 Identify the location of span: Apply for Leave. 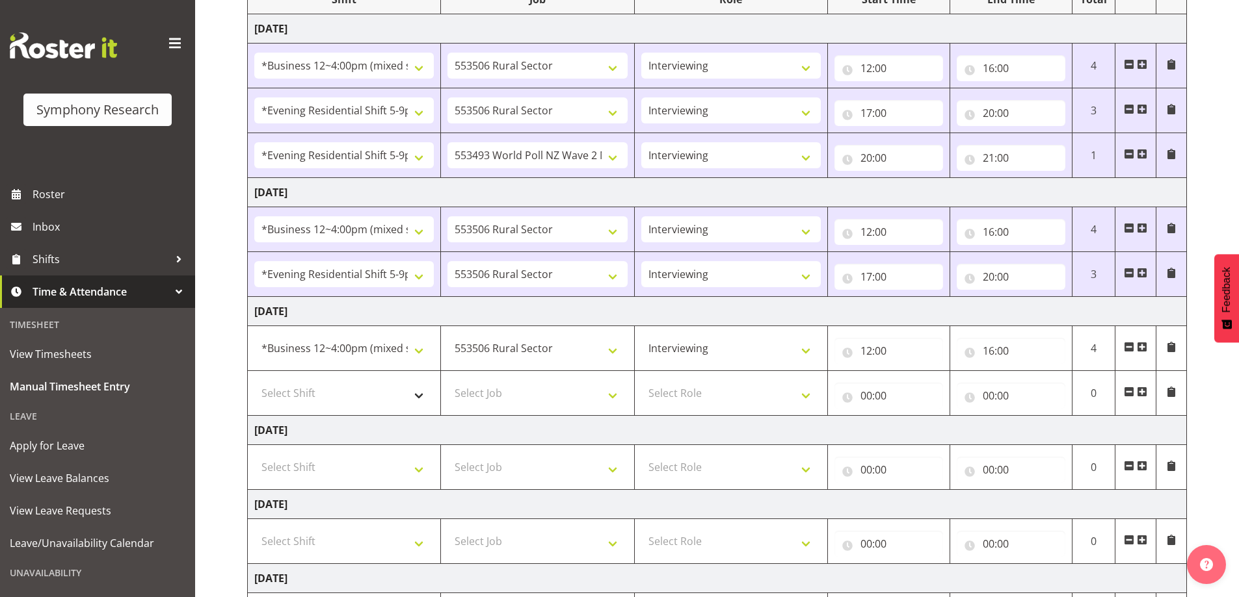
(98, 446).